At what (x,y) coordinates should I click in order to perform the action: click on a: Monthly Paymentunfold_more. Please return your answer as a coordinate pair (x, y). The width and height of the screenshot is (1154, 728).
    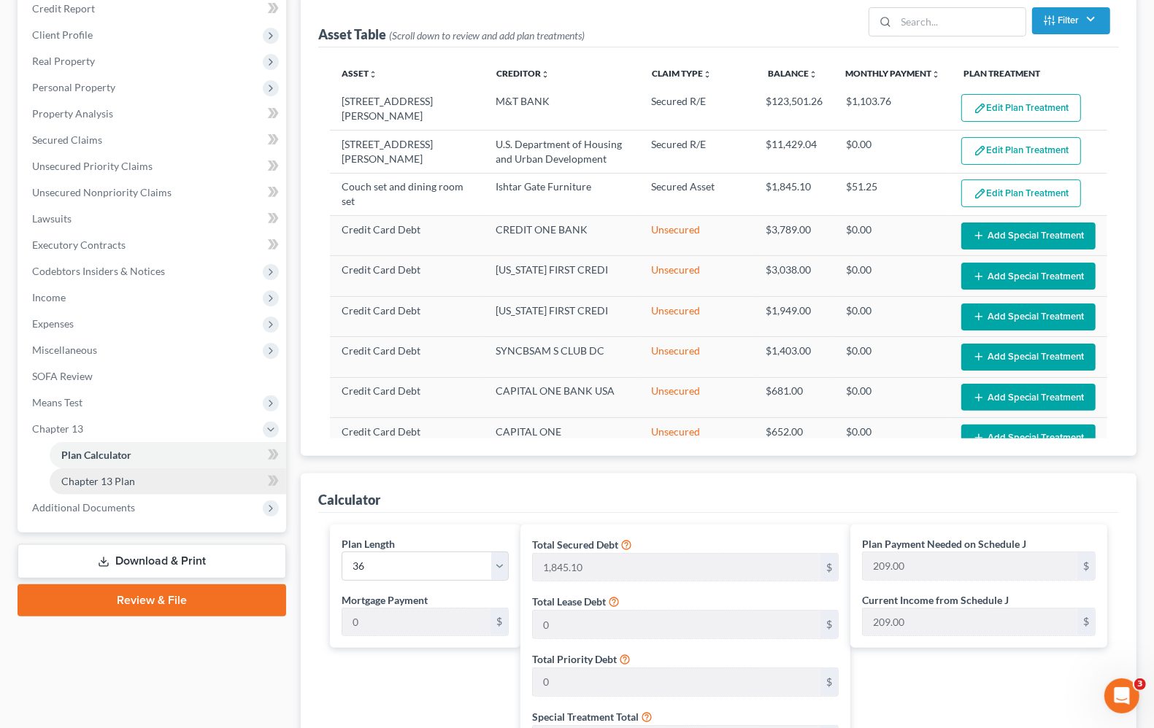
    Looking at the image, I should click on (893, 73).